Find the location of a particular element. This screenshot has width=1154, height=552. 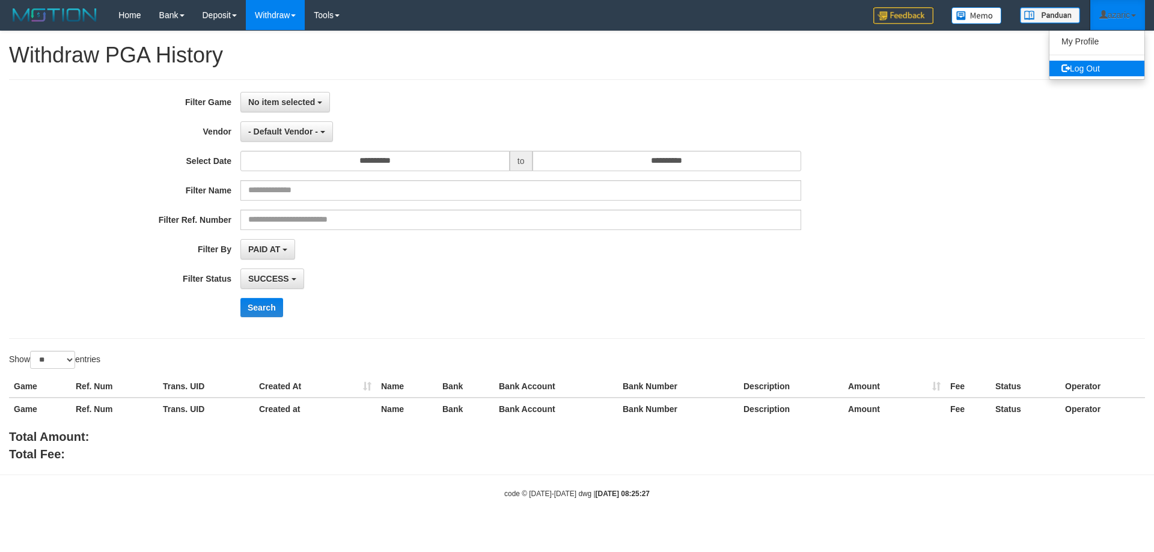

button: PAID AT is located at coordinates (267, 249).